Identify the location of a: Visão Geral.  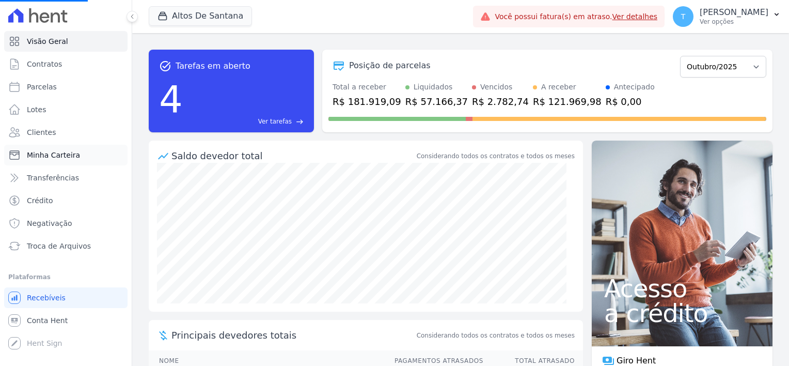
(66, 41).